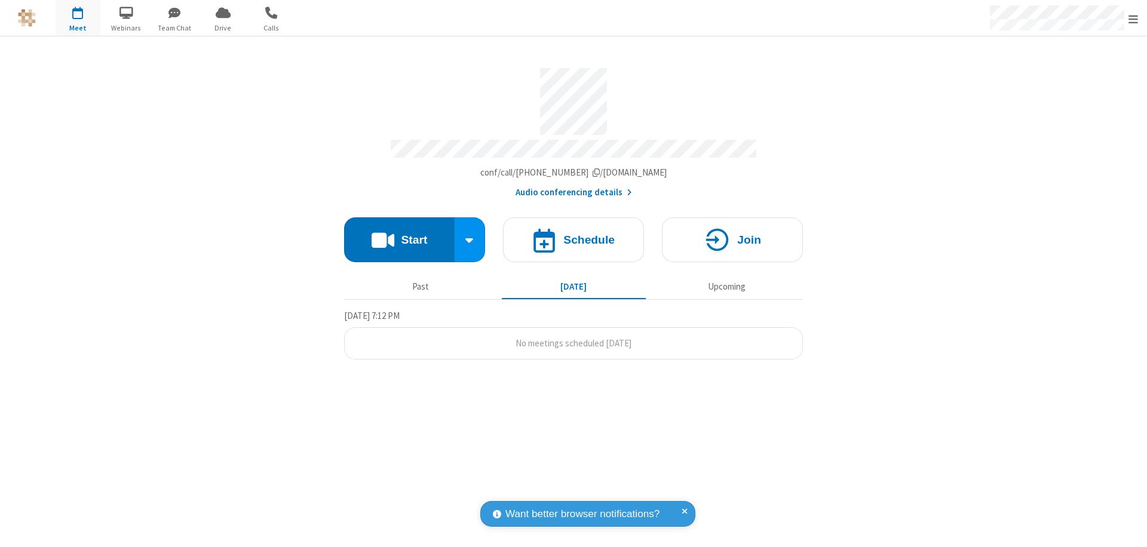 Image resolution: width=1147 pixels, height=547 pixels. What do you see at coordinates (27, 18) in the screenshot?
I see `img: QA Selenium DO NOT DELETE OR CHANGE` at bounding box center [27, 18].